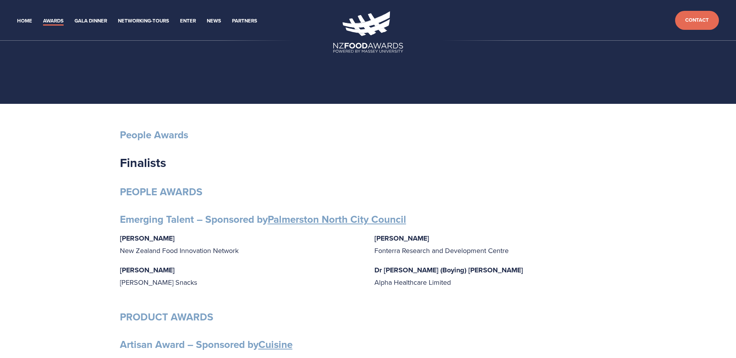  I want to click on p: Fonterra Research and Development Centre, so click(495, 245).